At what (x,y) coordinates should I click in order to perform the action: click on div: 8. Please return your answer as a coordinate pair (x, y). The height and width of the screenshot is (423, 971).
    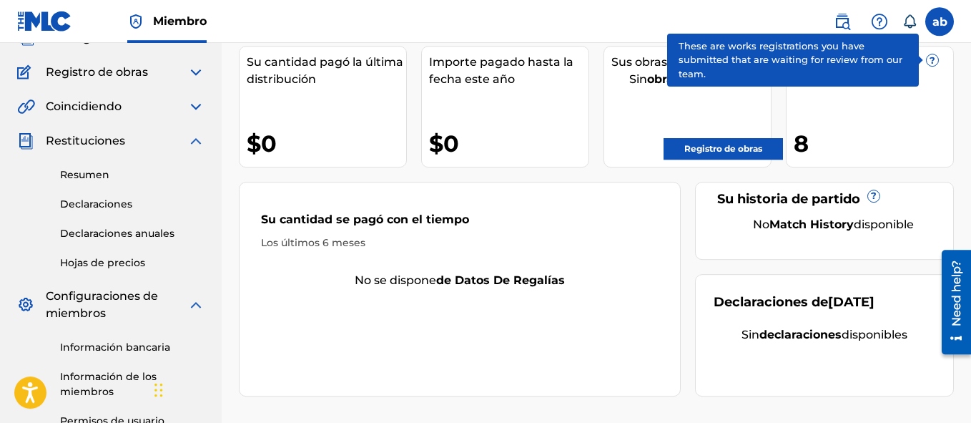
    Looking at the image, I should click on (873, 143).